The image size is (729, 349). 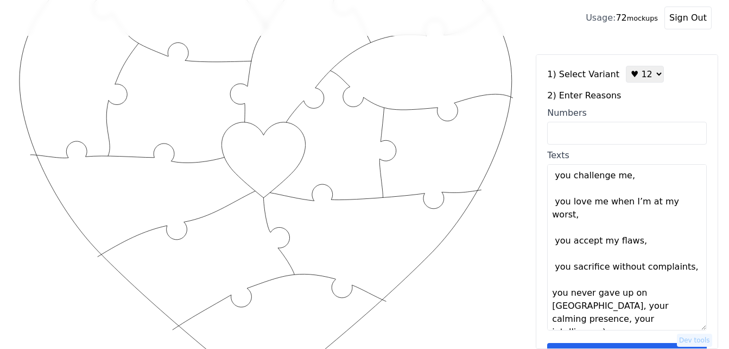 What do you see at coordinates (622, 18) in the screenshot?
I see `div: 72` at bounding box center [622, 18].